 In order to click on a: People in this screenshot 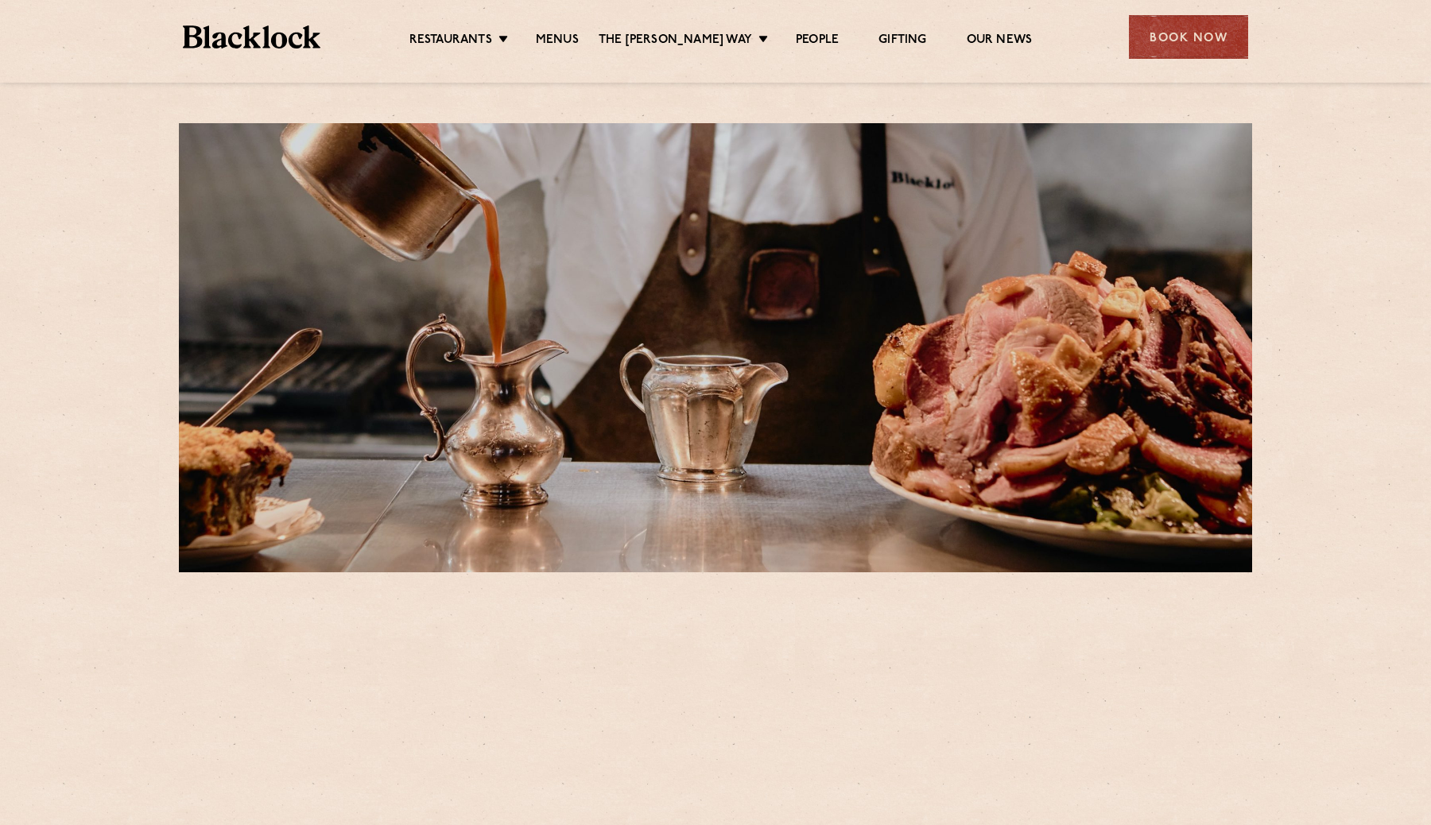, I will do `click(817, 41)`.